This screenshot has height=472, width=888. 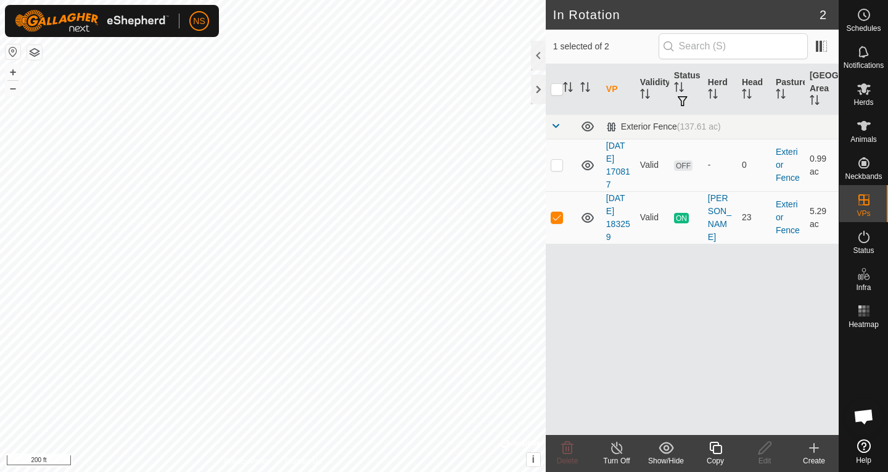 What do you see at coordinates (684, 165) in the screenshot?
I see `span: OFF` at bounding box center [684, 165].